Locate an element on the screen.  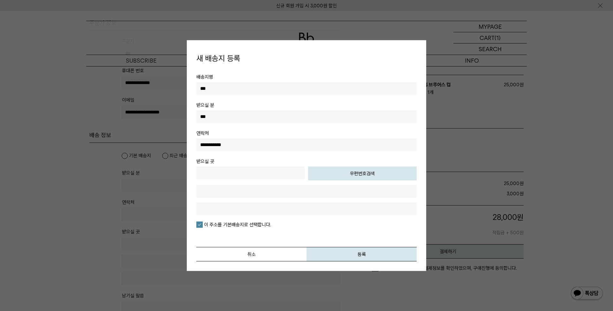
span: 배송지명 is located at coordinates (205, 77).